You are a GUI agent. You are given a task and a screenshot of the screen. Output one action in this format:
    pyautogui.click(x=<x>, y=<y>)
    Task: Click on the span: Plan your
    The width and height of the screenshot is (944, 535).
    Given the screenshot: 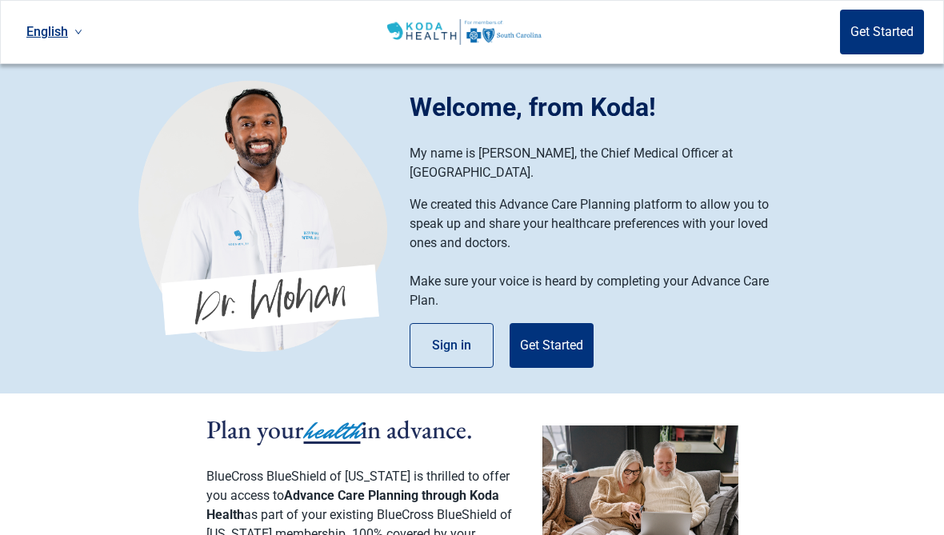 What is the action you would take?
    pyautogui.click(x=255, y=430)
    